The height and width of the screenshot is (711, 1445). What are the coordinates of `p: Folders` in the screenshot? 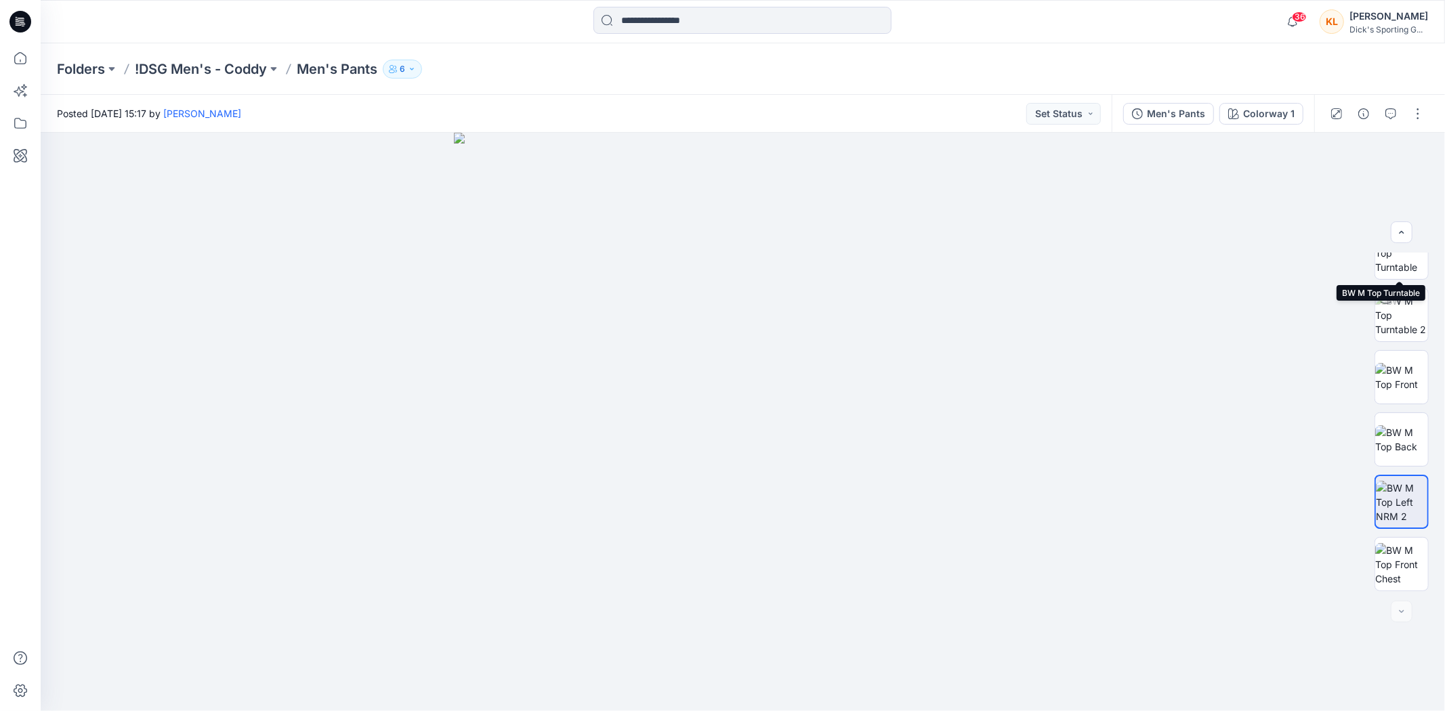 It's located at (81, 69).